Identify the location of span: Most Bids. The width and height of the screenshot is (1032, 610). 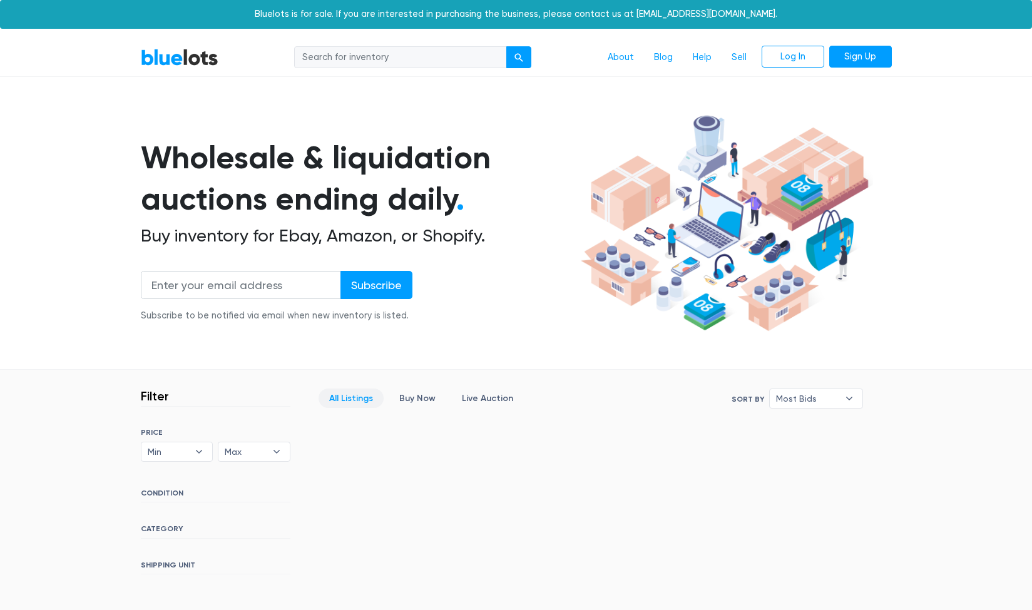
(807, 398).